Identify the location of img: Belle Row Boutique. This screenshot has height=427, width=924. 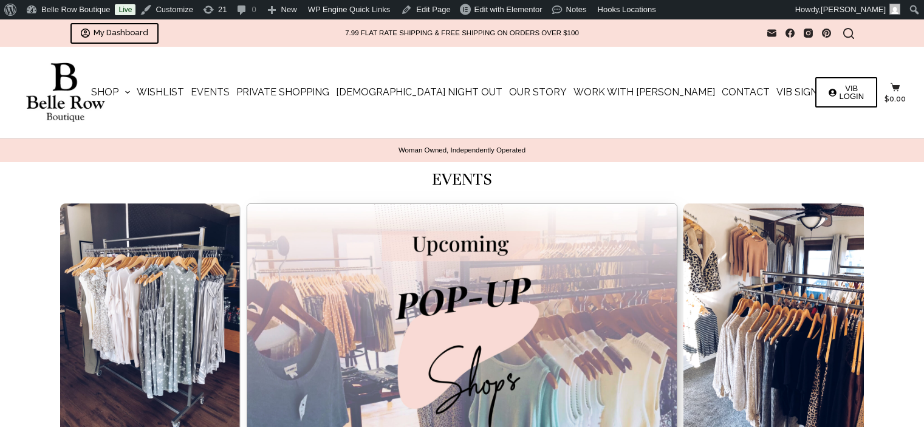
(65, 92).